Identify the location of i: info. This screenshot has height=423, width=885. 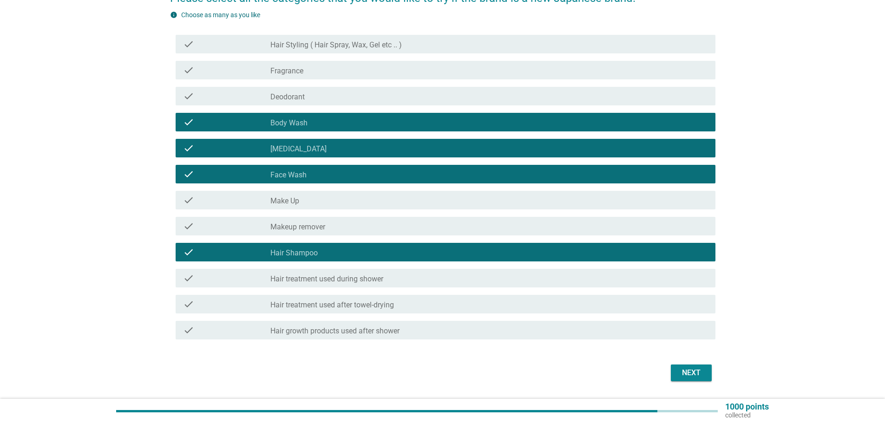
(174, 15).